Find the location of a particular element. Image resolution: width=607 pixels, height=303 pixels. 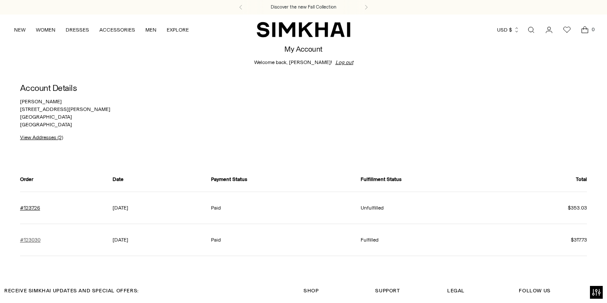

td: Unfulfilled is located at coordinates (429, 207).